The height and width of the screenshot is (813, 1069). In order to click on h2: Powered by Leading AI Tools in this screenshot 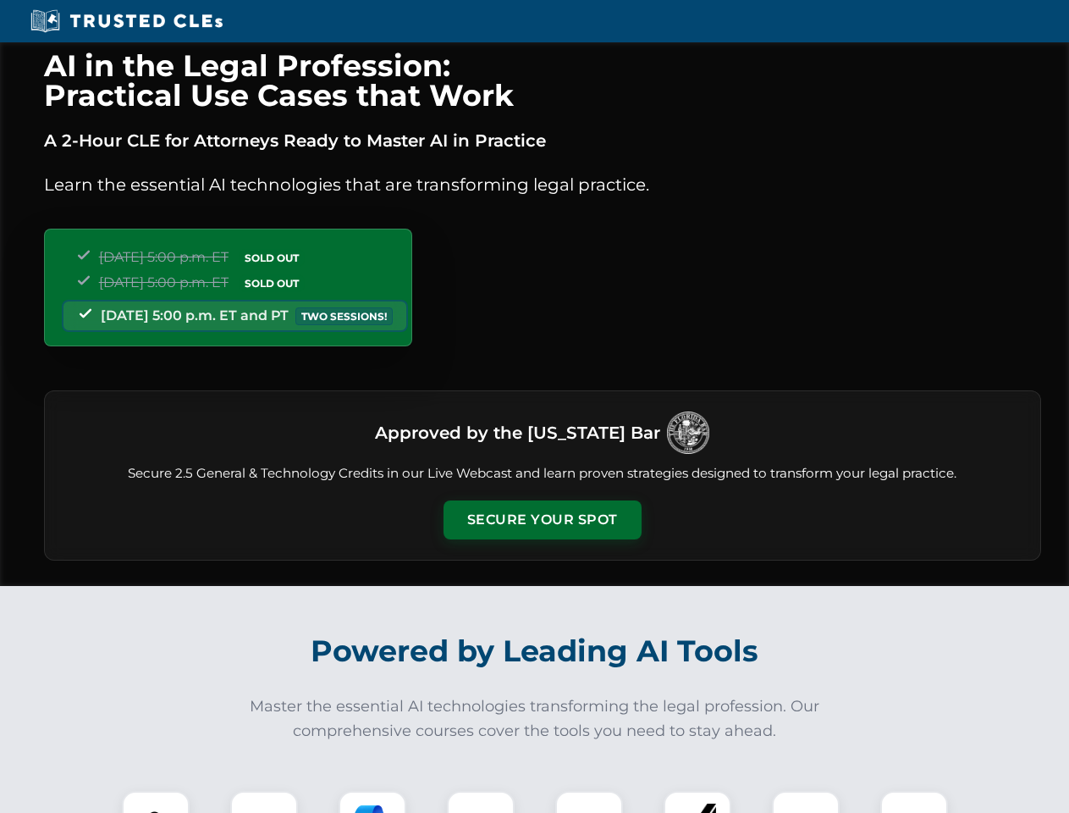, I will do `click(535, 651)`.